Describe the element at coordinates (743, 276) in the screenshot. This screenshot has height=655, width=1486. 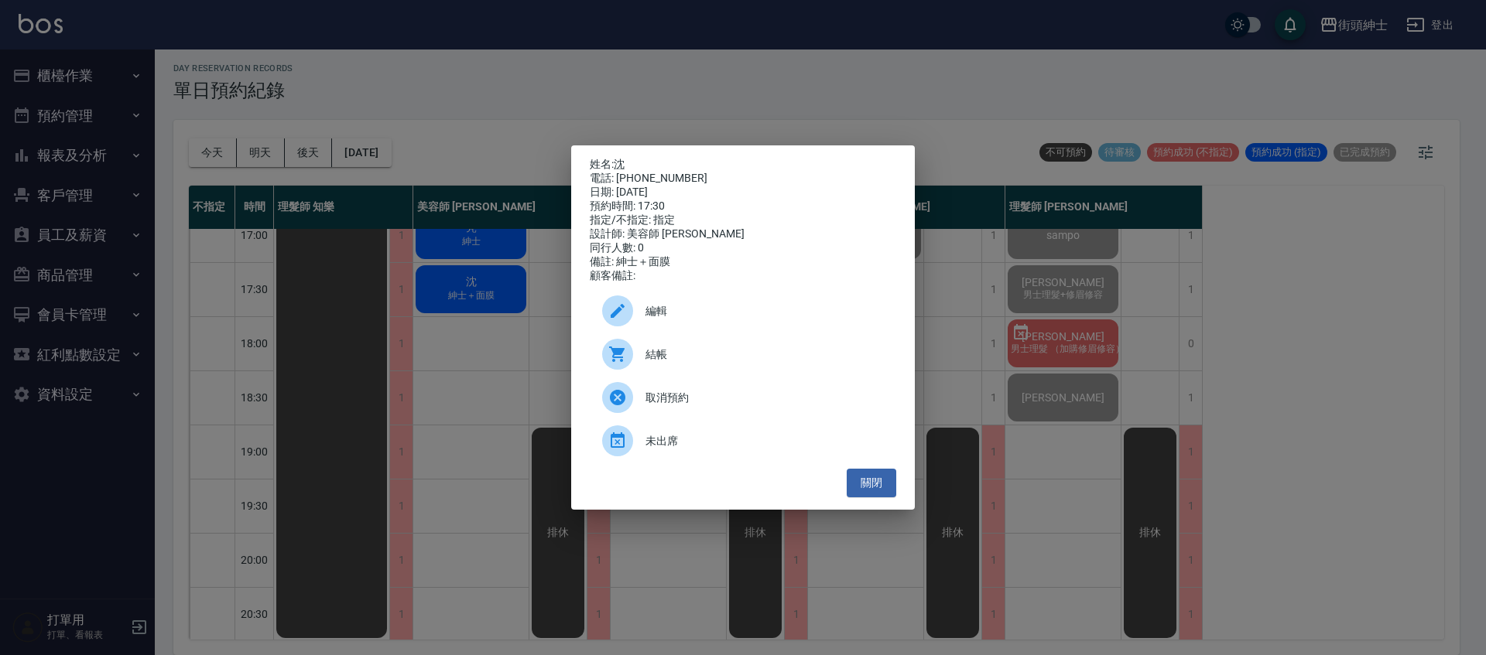
I see `div: 顧客備註:` at that location.